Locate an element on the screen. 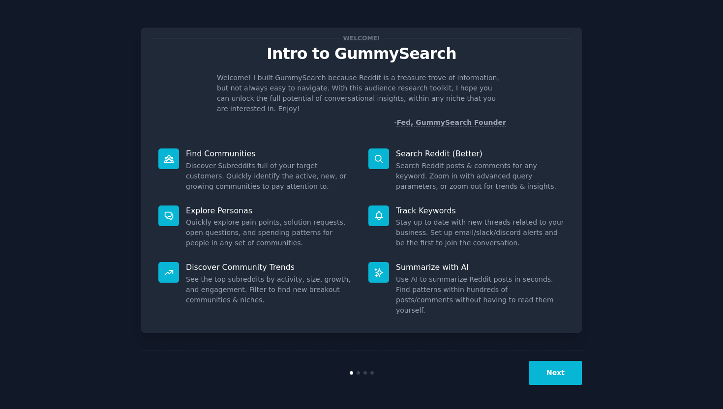  p: Track Keywords is located at coordinates (480, 210).